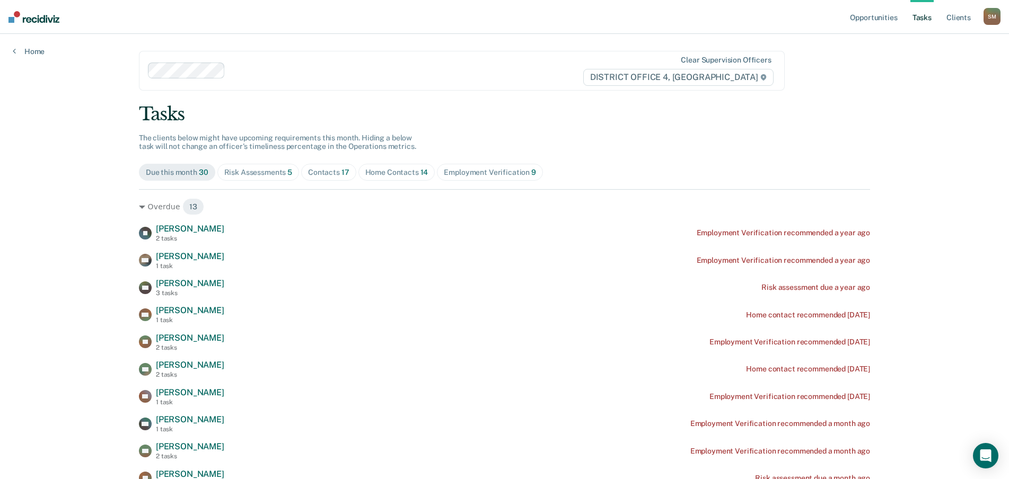 This screenshot has width=1009, height=479. Describe the element at coordinates (986, 456) in the screenshot. I see `div: Open Intercom Messenger` at that location.